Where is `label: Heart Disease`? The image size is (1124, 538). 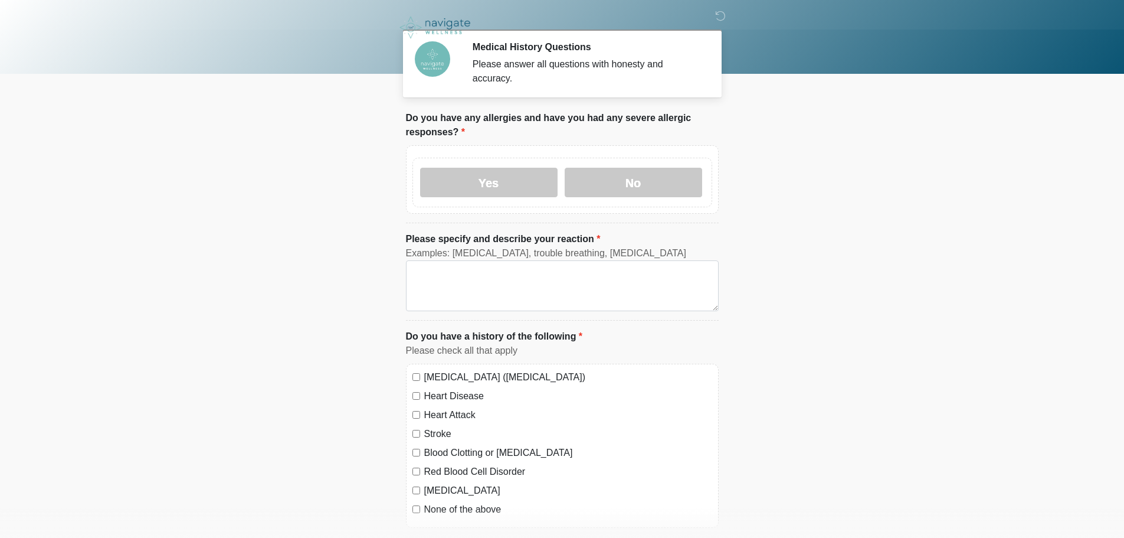 label: Heart Disease is located at coordinates (568, 396).